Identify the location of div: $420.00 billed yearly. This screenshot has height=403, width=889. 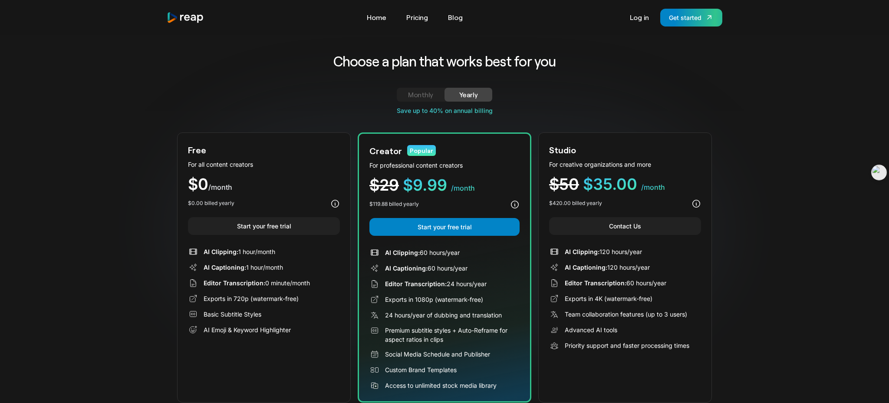
(576, 203).